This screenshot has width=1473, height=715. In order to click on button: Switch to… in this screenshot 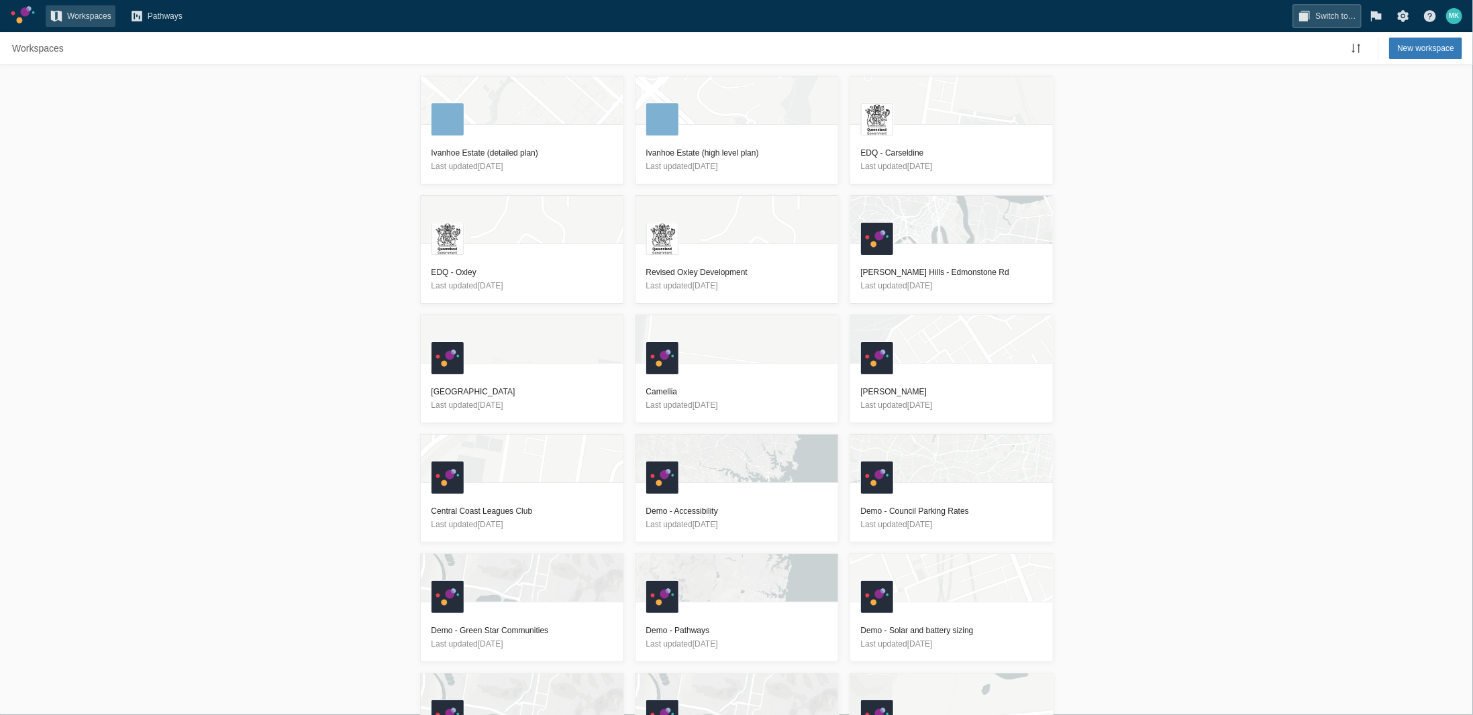, I will do `click(1327, 16)`.